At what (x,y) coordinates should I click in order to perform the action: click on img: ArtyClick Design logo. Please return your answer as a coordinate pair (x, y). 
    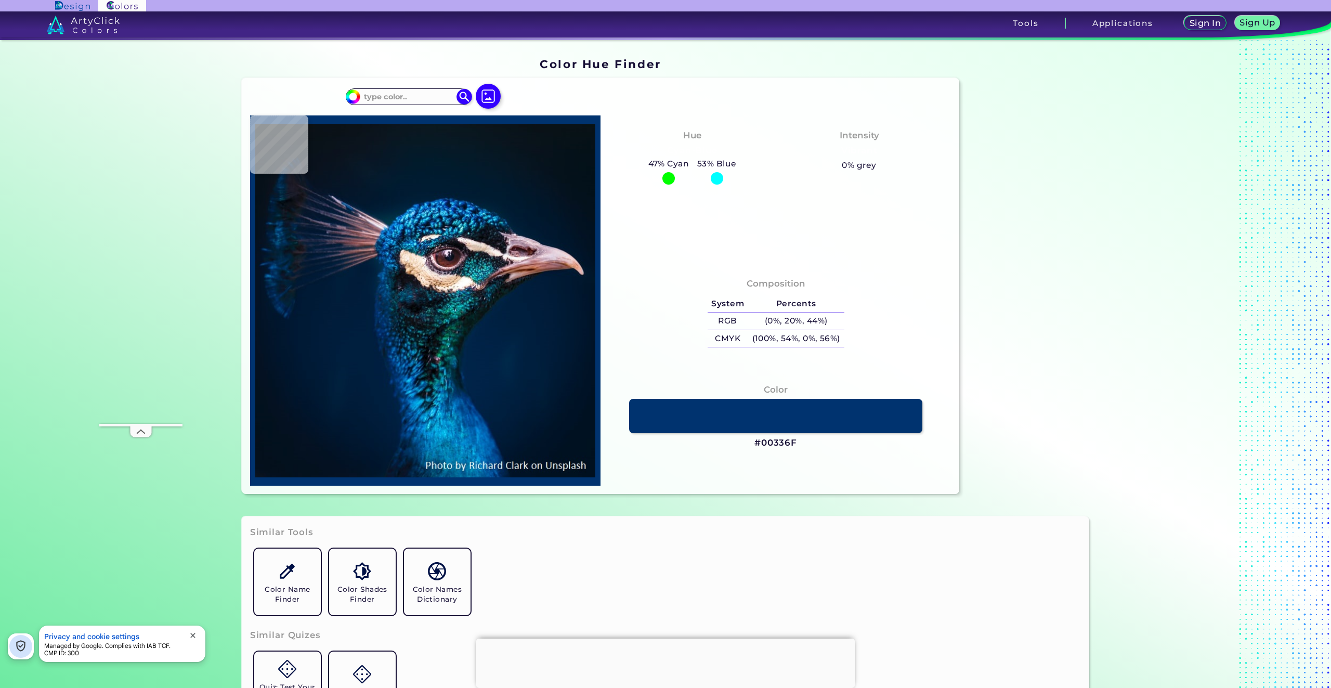
    Looking at the image, I should click on (72, 6).